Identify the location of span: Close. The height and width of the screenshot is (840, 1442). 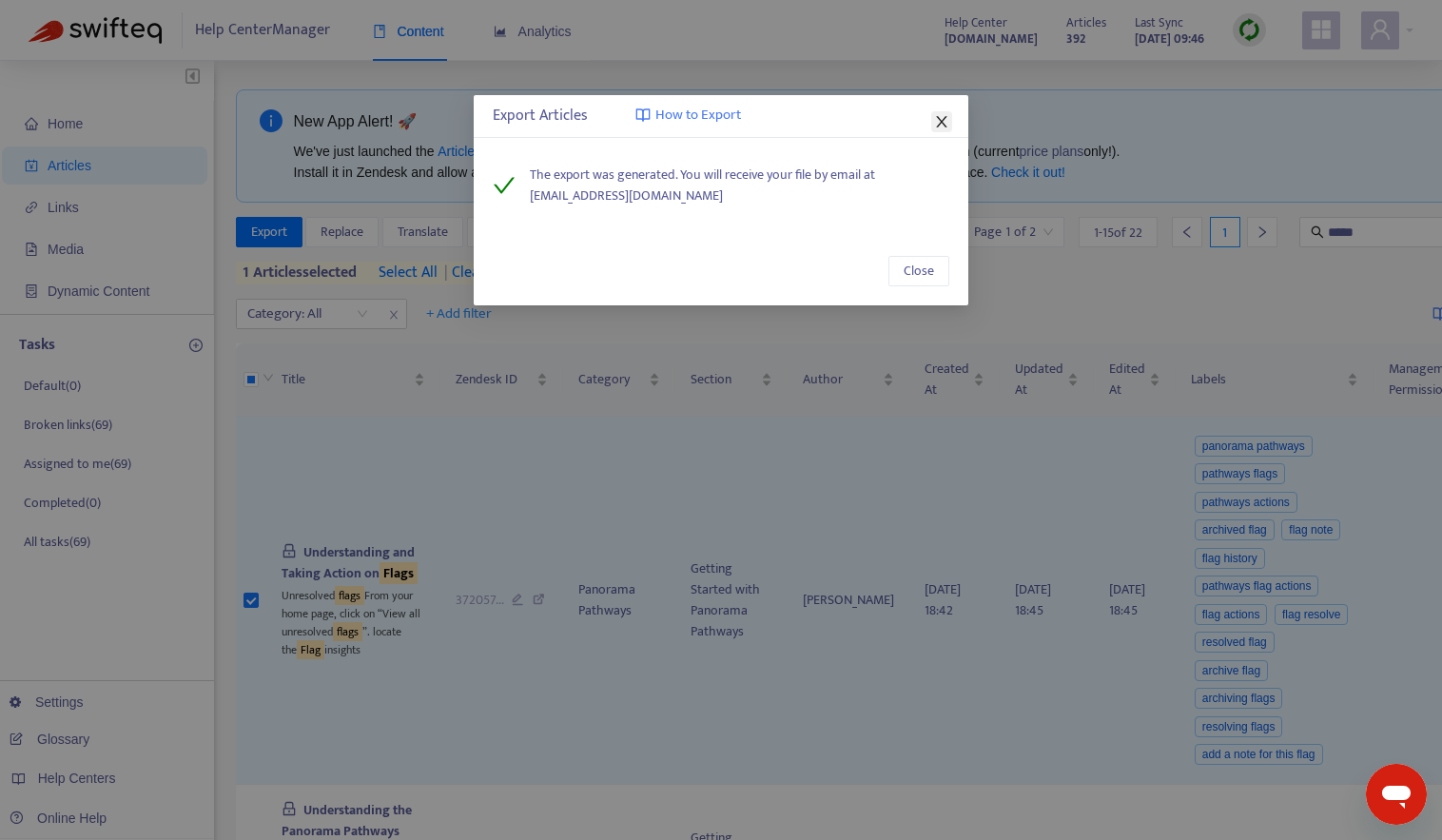
(918, 271).